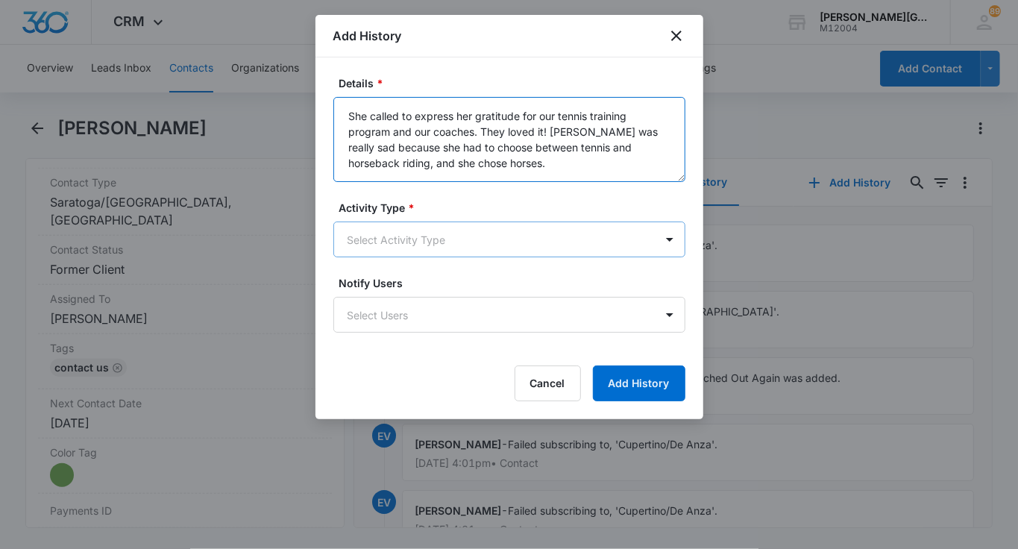 The height and width of the screenshot is (549, 1018). I want to click on button: Cancel, so click(547, 383).